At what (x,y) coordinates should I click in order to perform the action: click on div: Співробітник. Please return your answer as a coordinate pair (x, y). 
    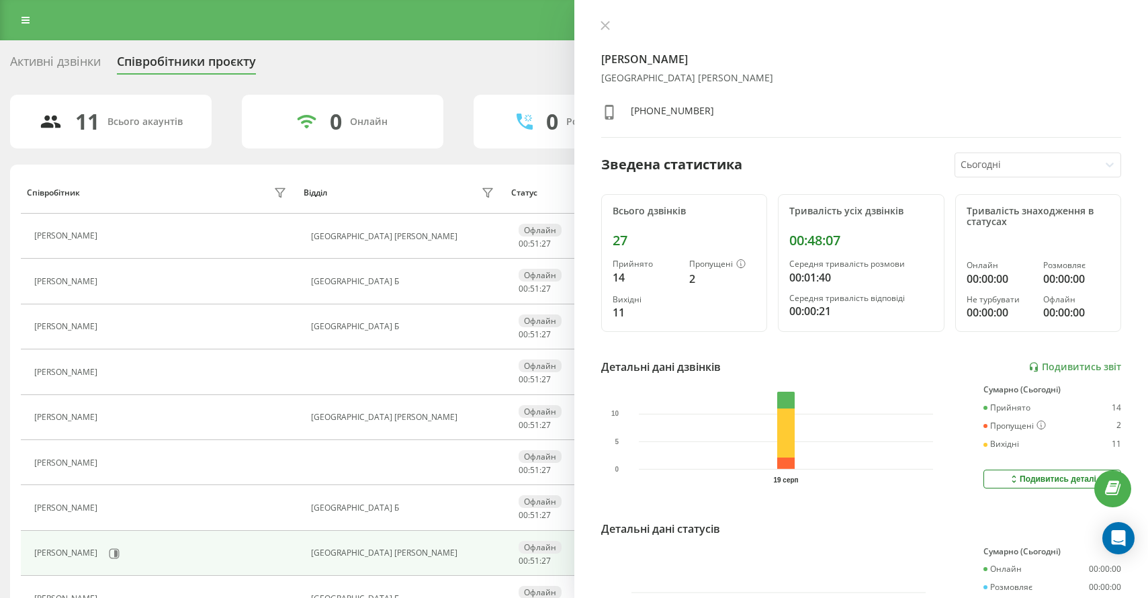
    Looking at the image, I should click on (53, 193).